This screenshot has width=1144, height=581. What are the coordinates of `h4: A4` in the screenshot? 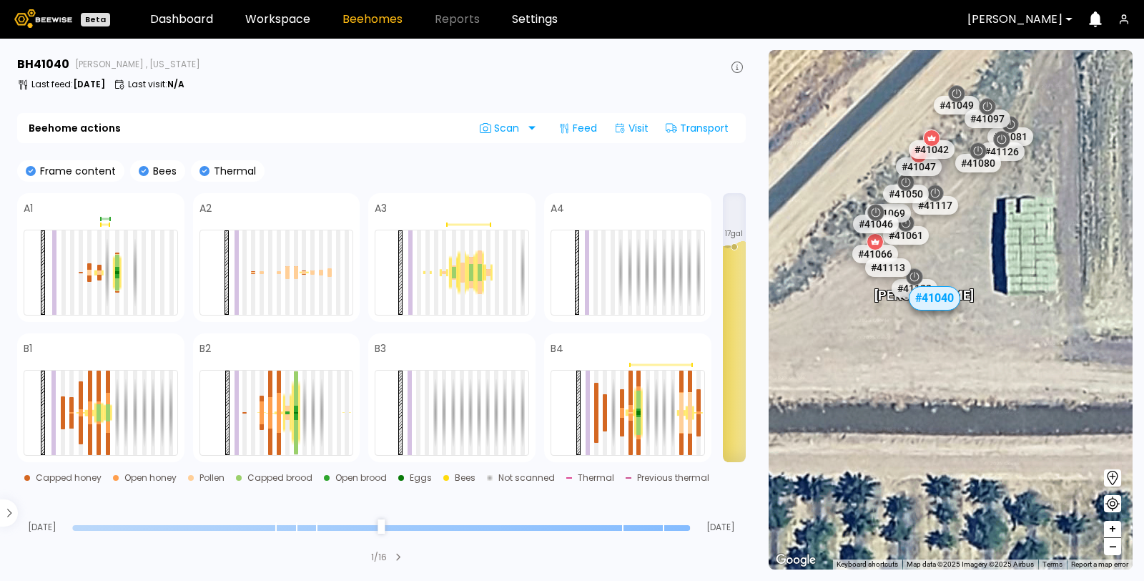 It's located at (557, 208).